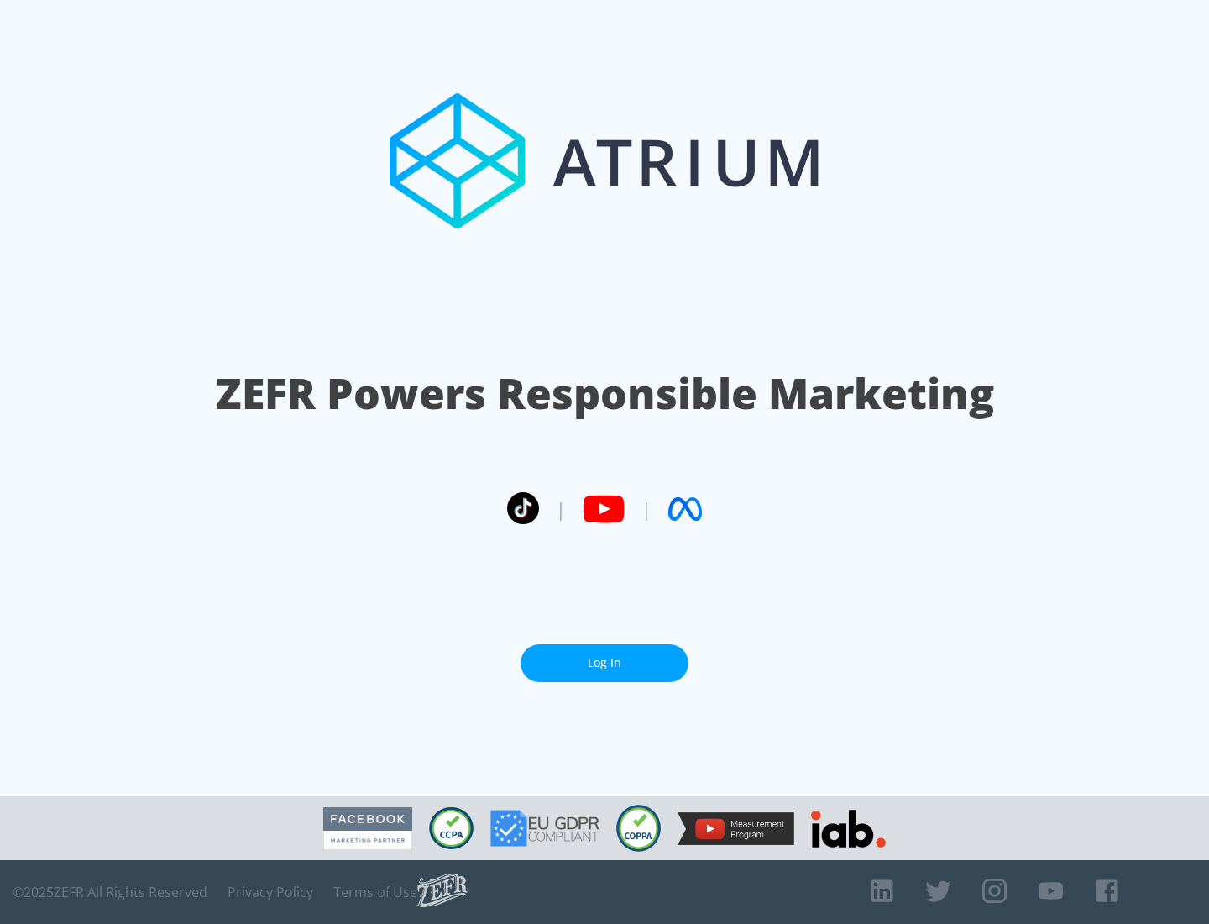 The height and width of the screenshot is (924, 1209). Describe the element at coordinates (451, 828) in the screenshot. I see `img: CCPA Compliant` at that location.